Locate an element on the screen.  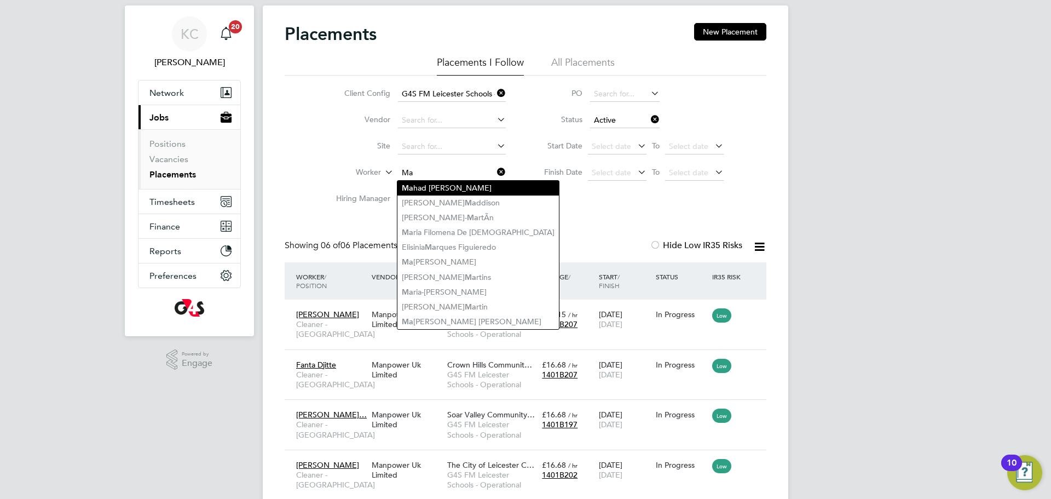
a: 20 is located at coordinates (226, 34).